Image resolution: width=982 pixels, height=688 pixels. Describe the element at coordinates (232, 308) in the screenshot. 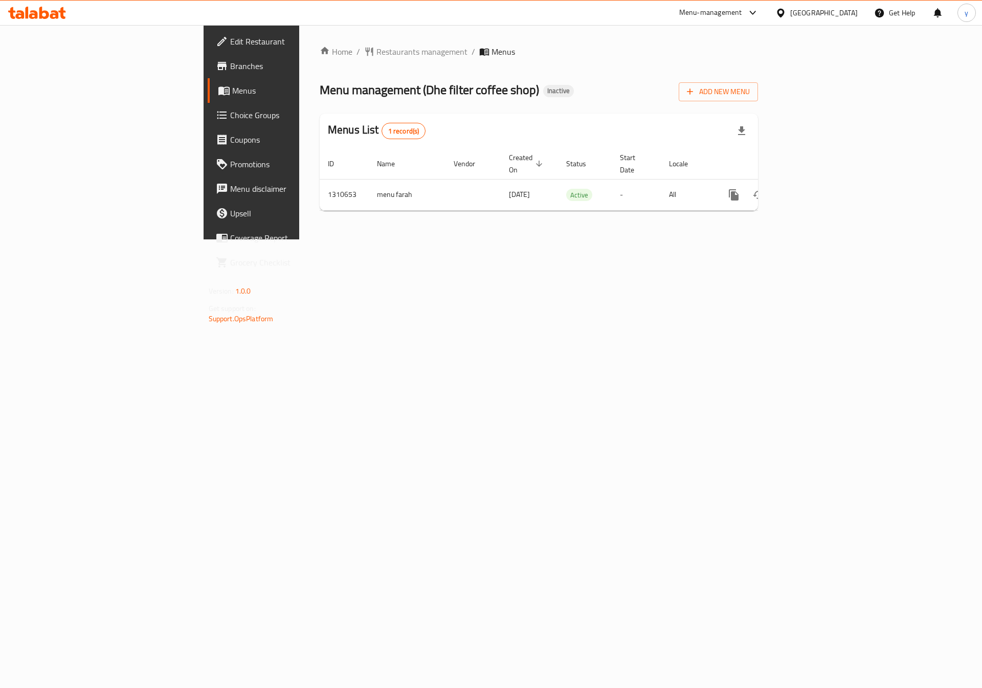

I see `span: Get support on:` at that location.